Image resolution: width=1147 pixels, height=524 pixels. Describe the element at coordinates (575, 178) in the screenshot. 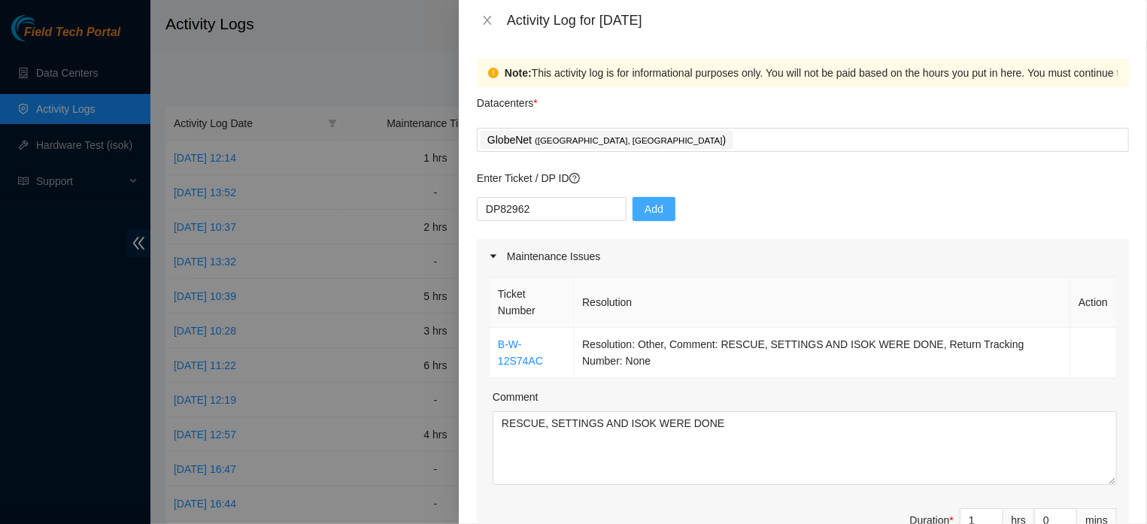

I see `span: question-circle` at that location.